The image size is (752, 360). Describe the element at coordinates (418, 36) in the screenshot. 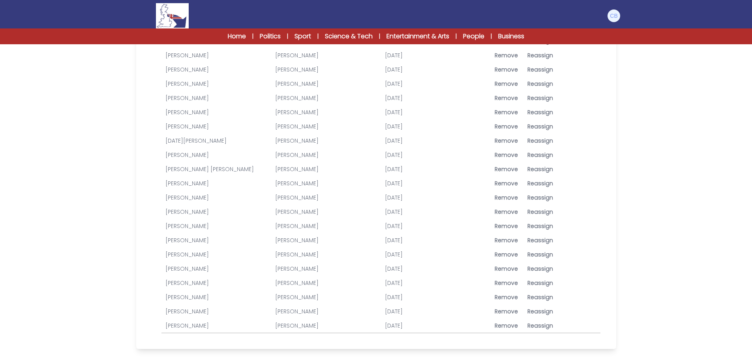

I see `a: Entertainment & Arts` at that location.